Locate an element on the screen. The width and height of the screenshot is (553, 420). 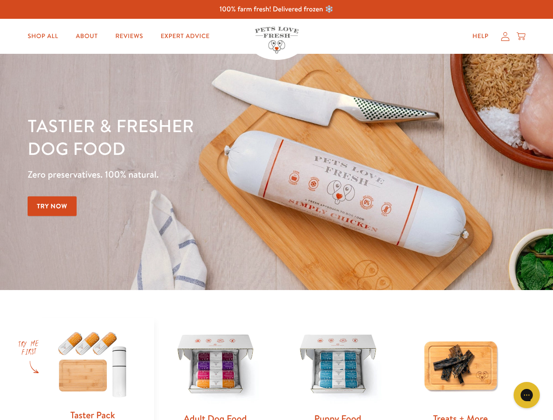
a: About is located at coordinates (87, 36).